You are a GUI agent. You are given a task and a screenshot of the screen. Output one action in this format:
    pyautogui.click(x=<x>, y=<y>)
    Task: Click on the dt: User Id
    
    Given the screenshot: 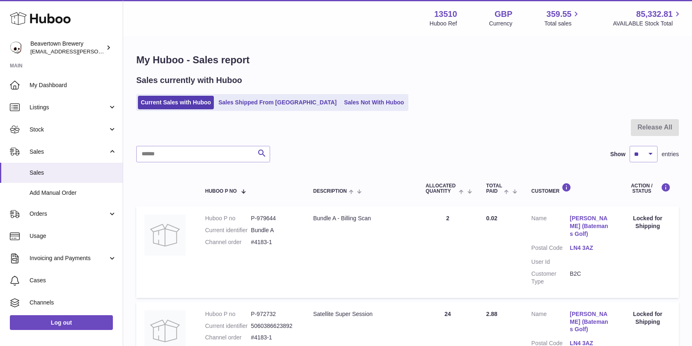 What is the action you would take?
    pyautogui.click(x=551, y=261)
    